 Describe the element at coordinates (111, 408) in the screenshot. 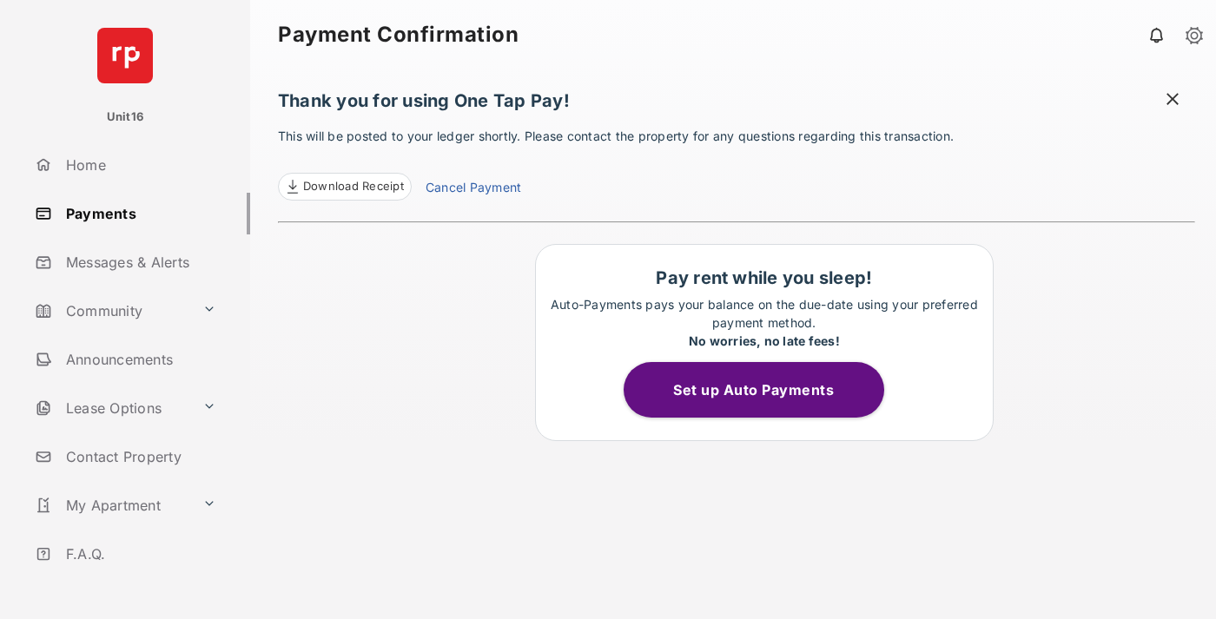

I see `a: Lease Options` at that location.